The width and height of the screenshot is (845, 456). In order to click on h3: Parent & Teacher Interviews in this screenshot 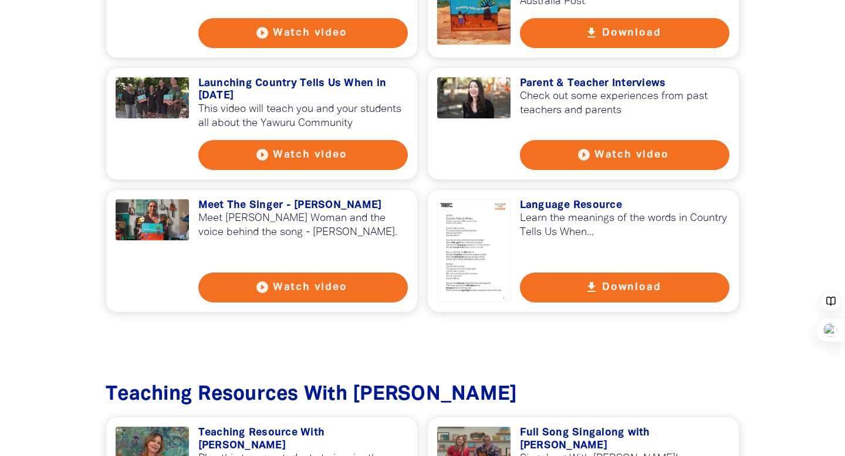, I will do `click(625, 84)`.